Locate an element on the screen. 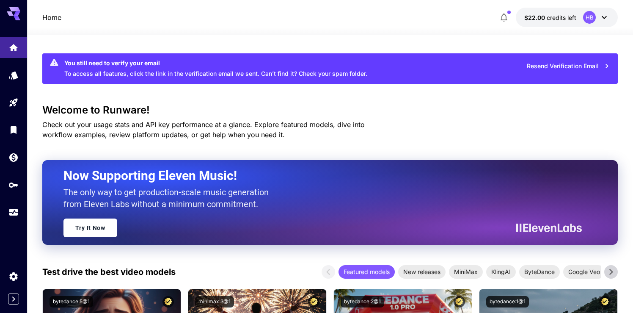  span: credits left is located at coordinates (562, 17).